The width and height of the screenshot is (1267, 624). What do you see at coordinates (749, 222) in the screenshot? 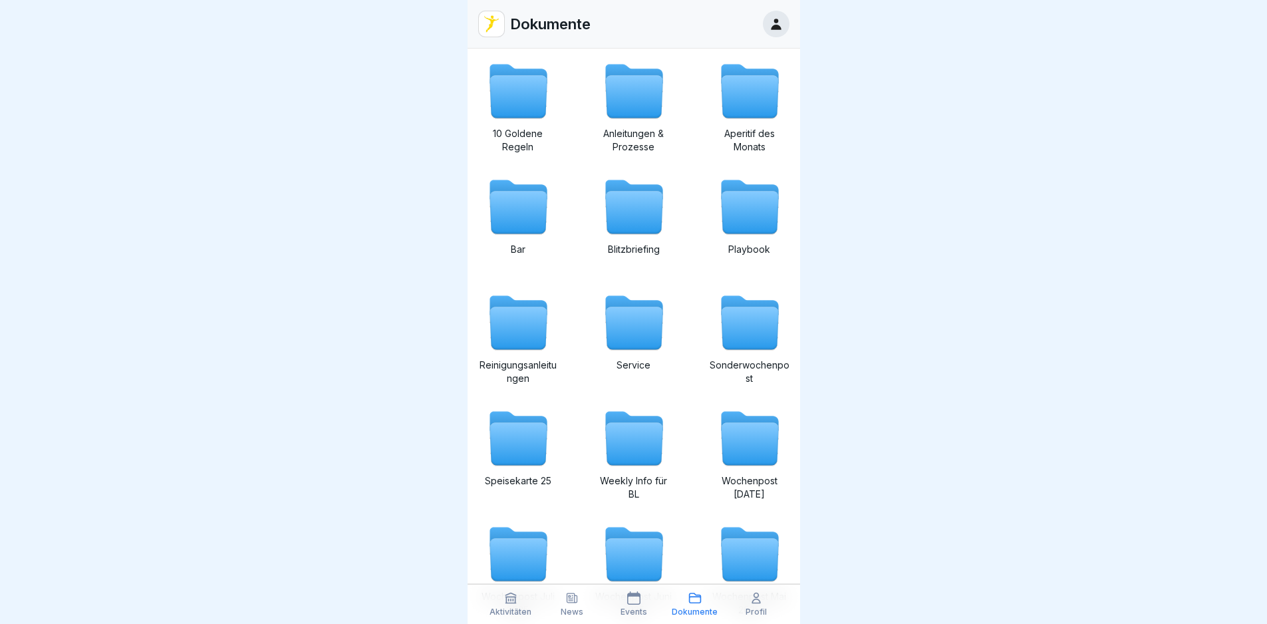
I see `a: Playbook` at bounding box center [749, 222].